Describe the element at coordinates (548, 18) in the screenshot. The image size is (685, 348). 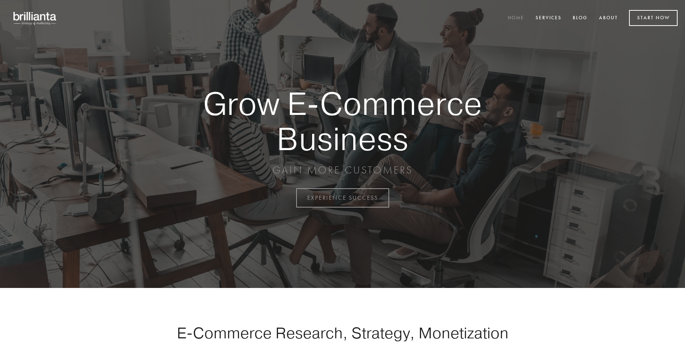
I see `a: Services` at that location.